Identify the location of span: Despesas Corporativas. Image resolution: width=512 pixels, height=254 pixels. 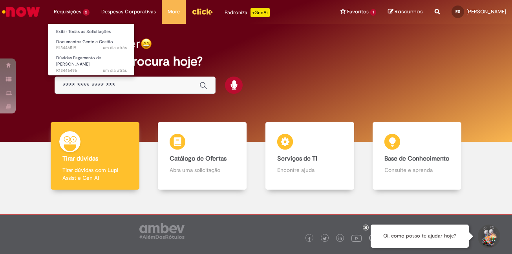
(128, 12).